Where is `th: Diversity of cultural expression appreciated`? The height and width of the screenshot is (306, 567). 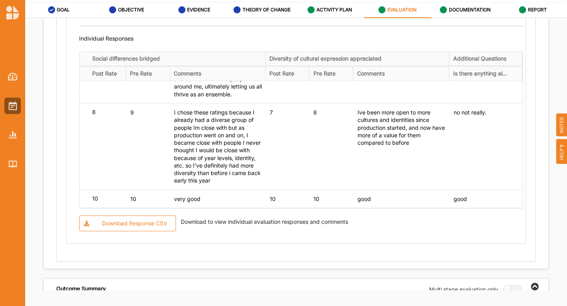
th: Diversity of cultural expression appreciated is located at coordinates (357, 59).